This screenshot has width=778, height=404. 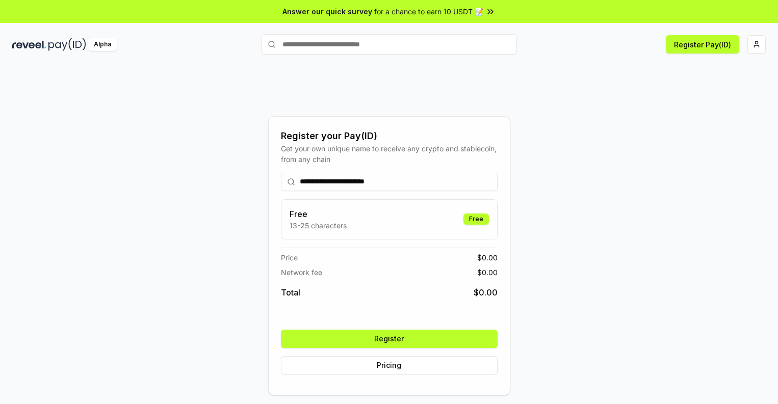 I want to click on span: for a chance to earn 10 USDT 📝, so click(x=429, y=11).